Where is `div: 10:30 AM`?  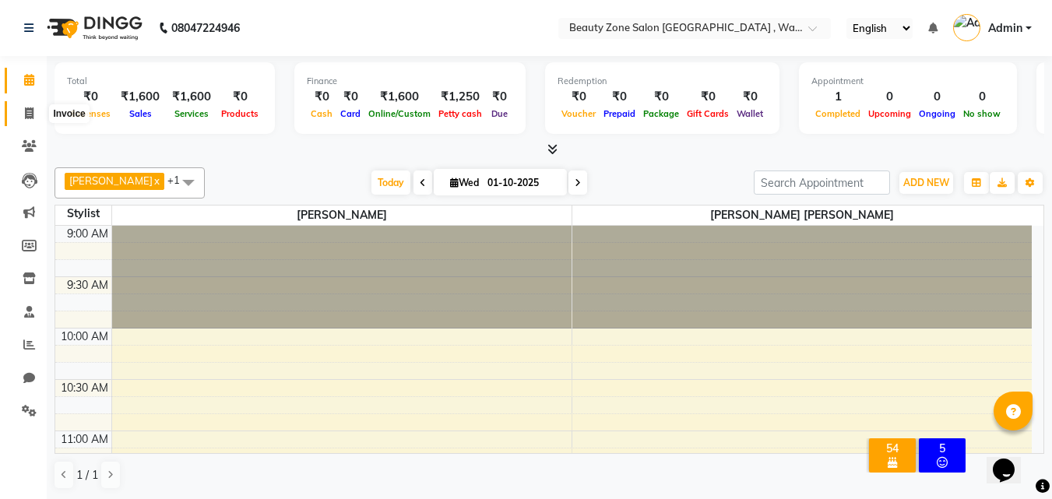 div: 10:30 AM is located at coordinates (84, 388).